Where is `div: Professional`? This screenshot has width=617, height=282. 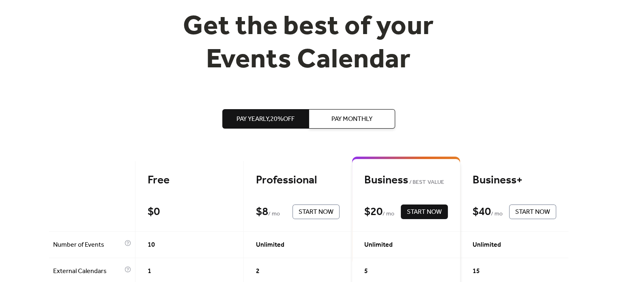 div: Professional is located at coordinates (298, 180).